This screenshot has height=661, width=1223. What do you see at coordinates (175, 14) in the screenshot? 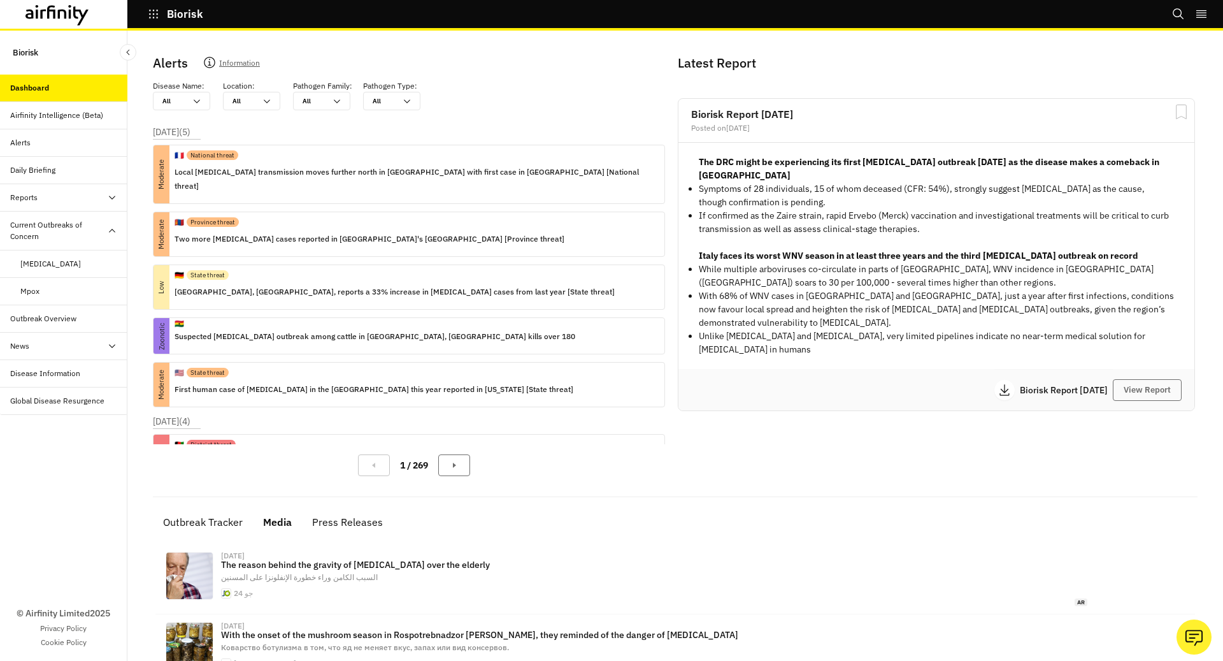
I see `button: Biorisk` at bounding box center [175, 14].